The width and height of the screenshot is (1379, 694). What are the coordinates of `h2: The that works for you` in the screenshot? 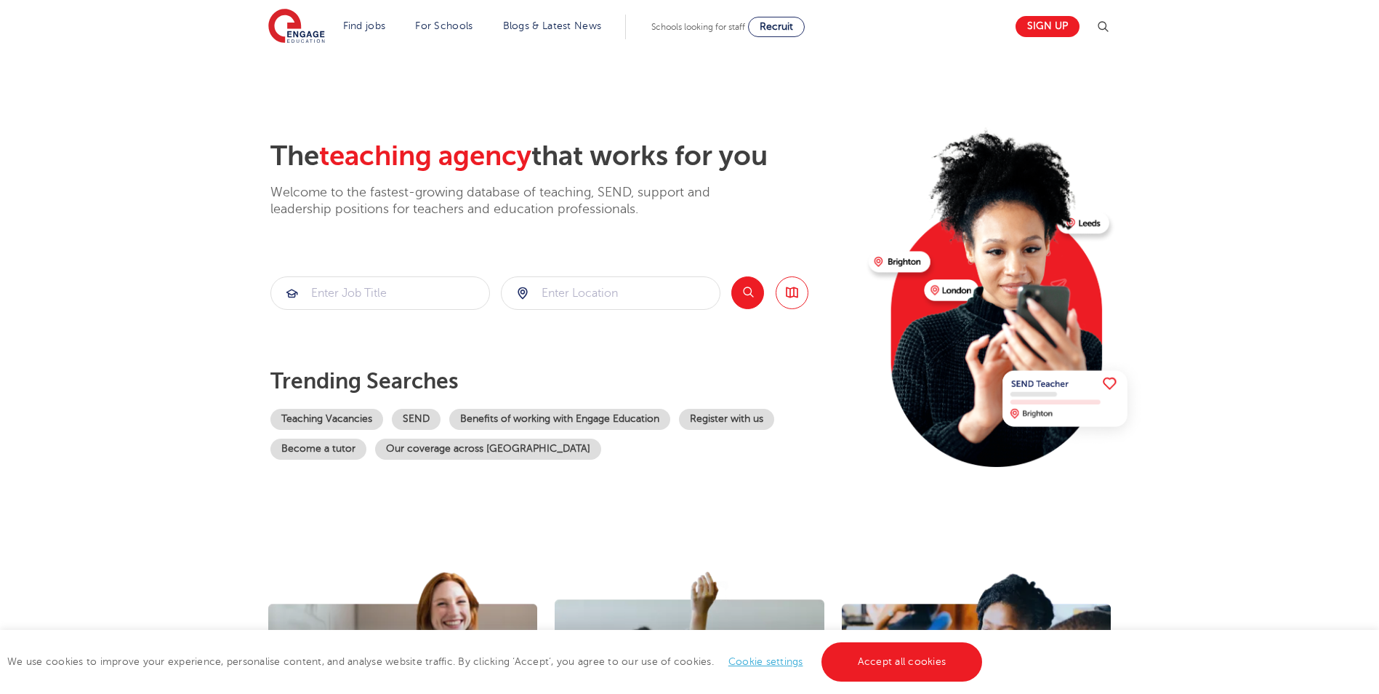 It's located at (563, 156).